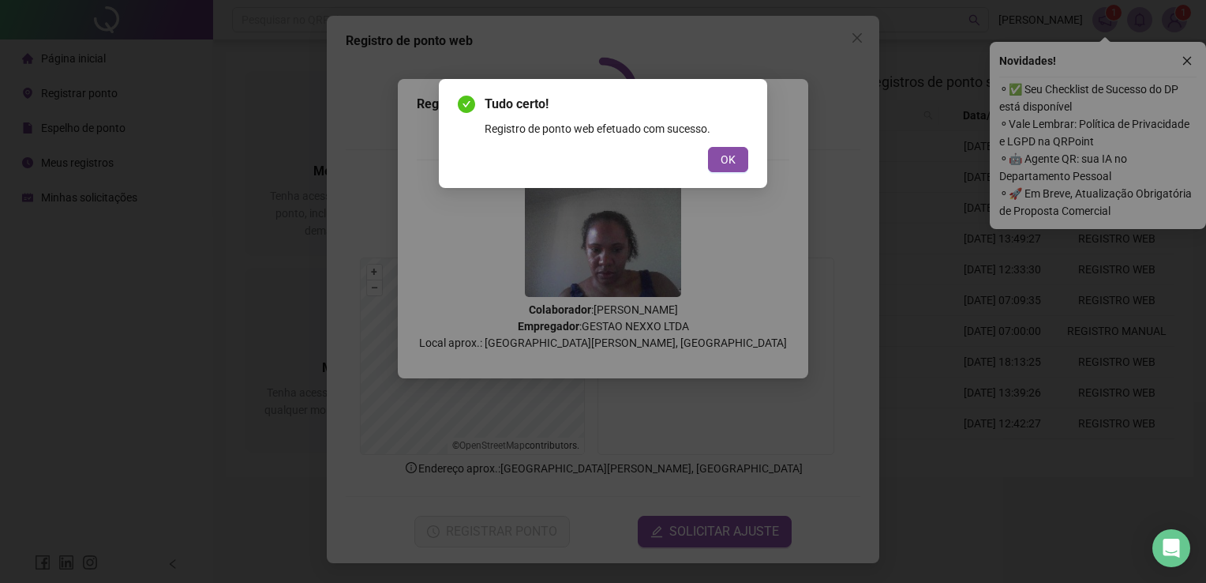  I want to click on span: Tudo certo!, so click(617, 104).